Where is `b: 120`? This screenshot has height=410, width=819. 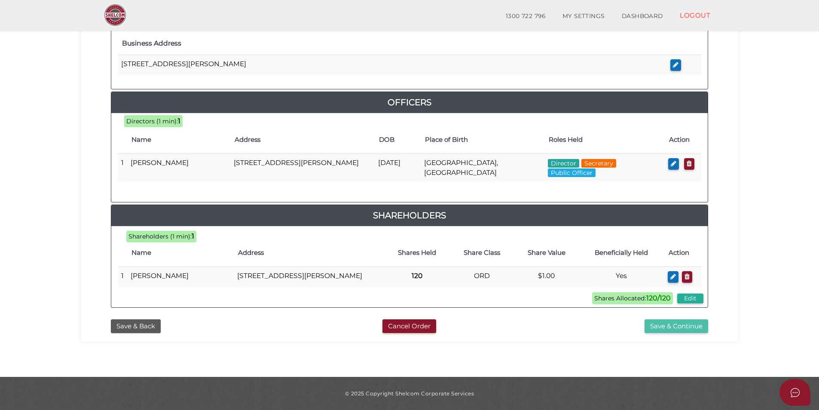
b: 120 is located at coordinates (417, 275).